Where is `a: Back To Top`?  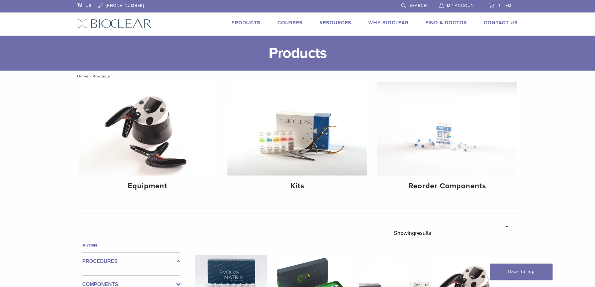 a: Back To Top is located at coordinates (521, 272).